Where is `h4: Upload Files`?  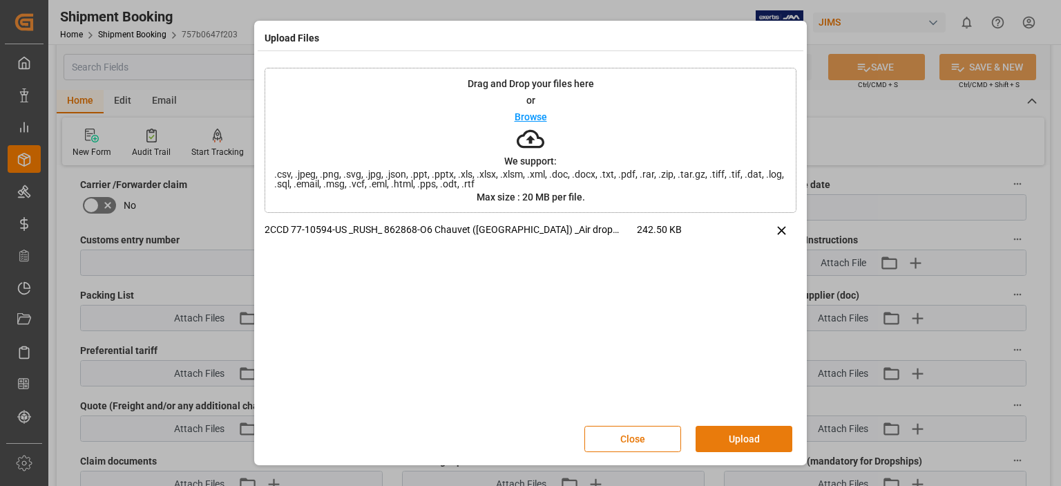 h4: Upload Files is located at coordinates (292, 38).